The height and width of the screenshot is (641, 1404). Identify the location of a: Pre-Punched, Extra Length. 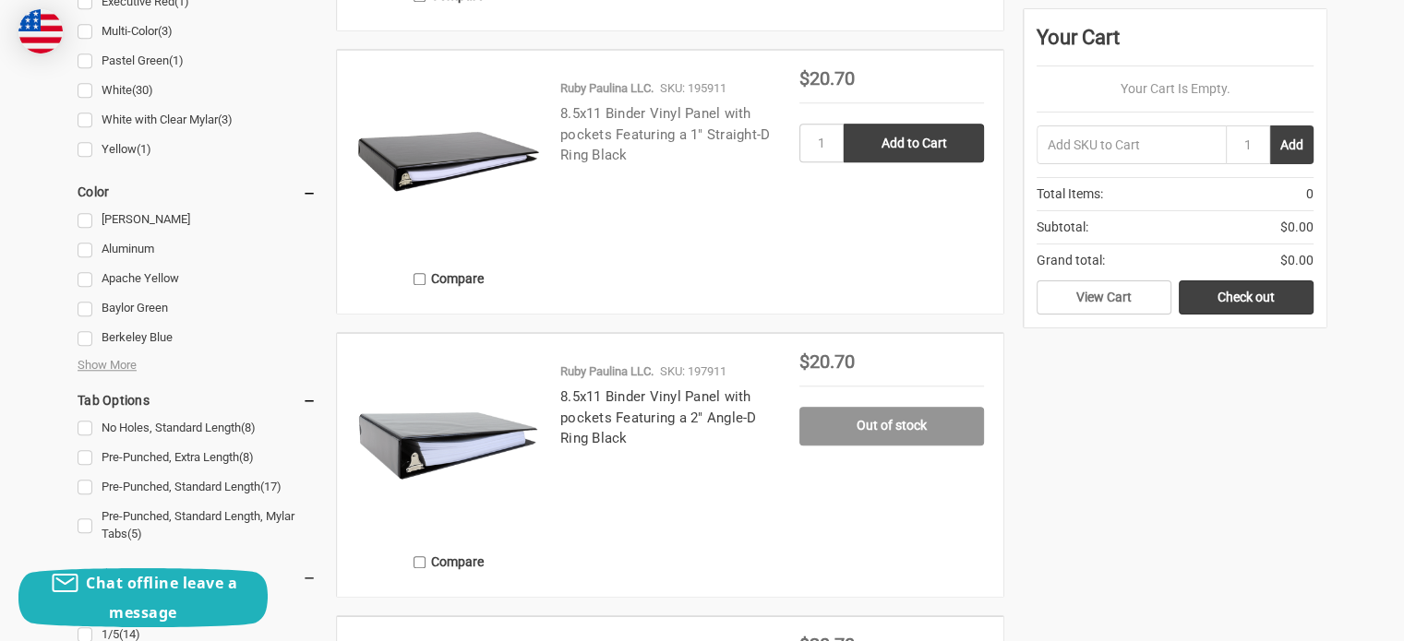
(197, 458).